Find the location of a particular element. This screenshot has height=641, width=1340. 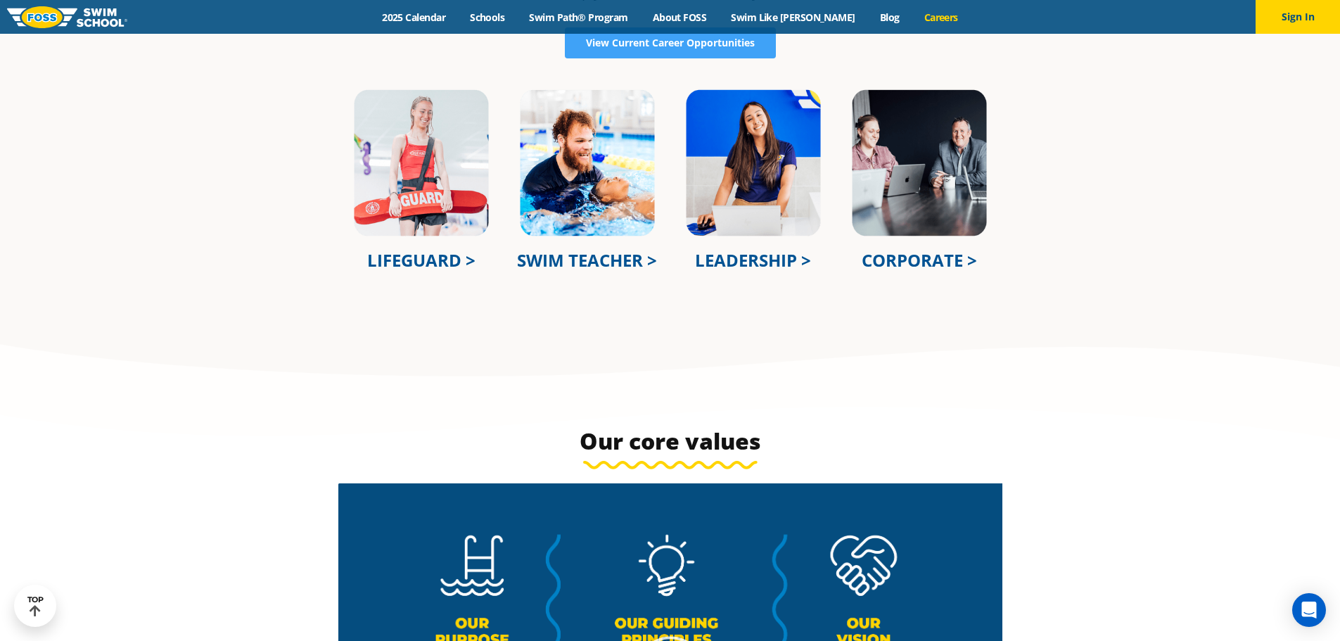

div: TOP is located at coordinates (35, 606).